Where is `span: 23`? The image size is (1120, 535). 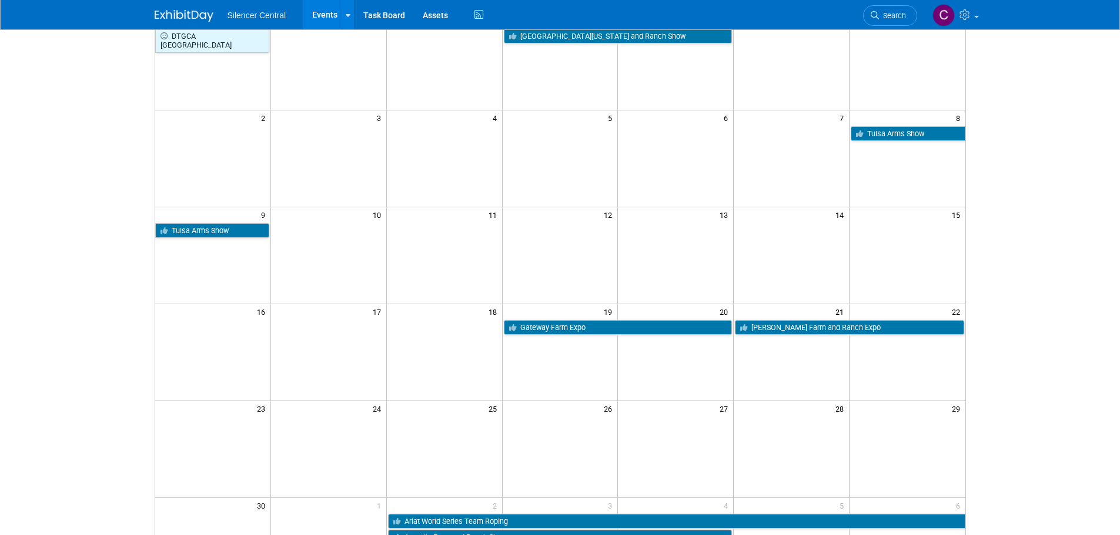 span: 23 is located at coordinates (263, 409).